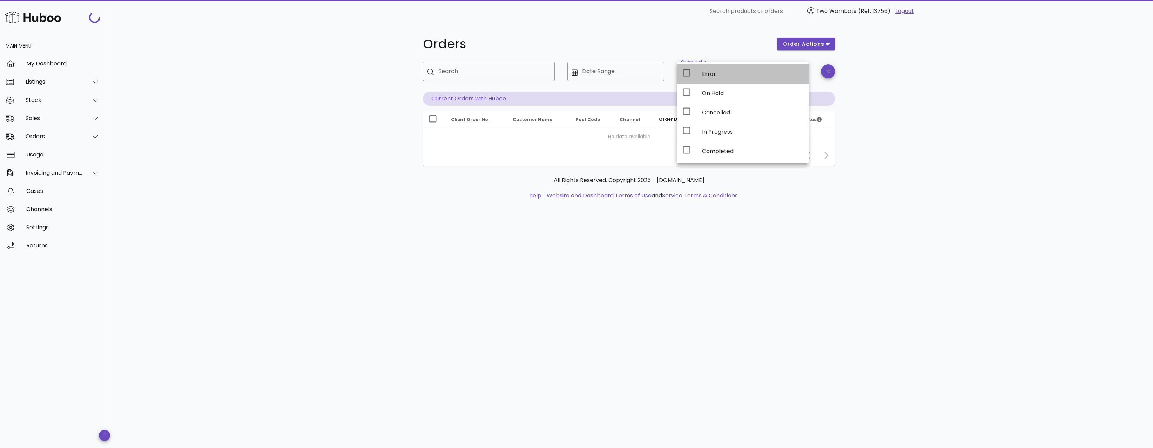  I want to click on div: Cancelled, so click(752, 112).